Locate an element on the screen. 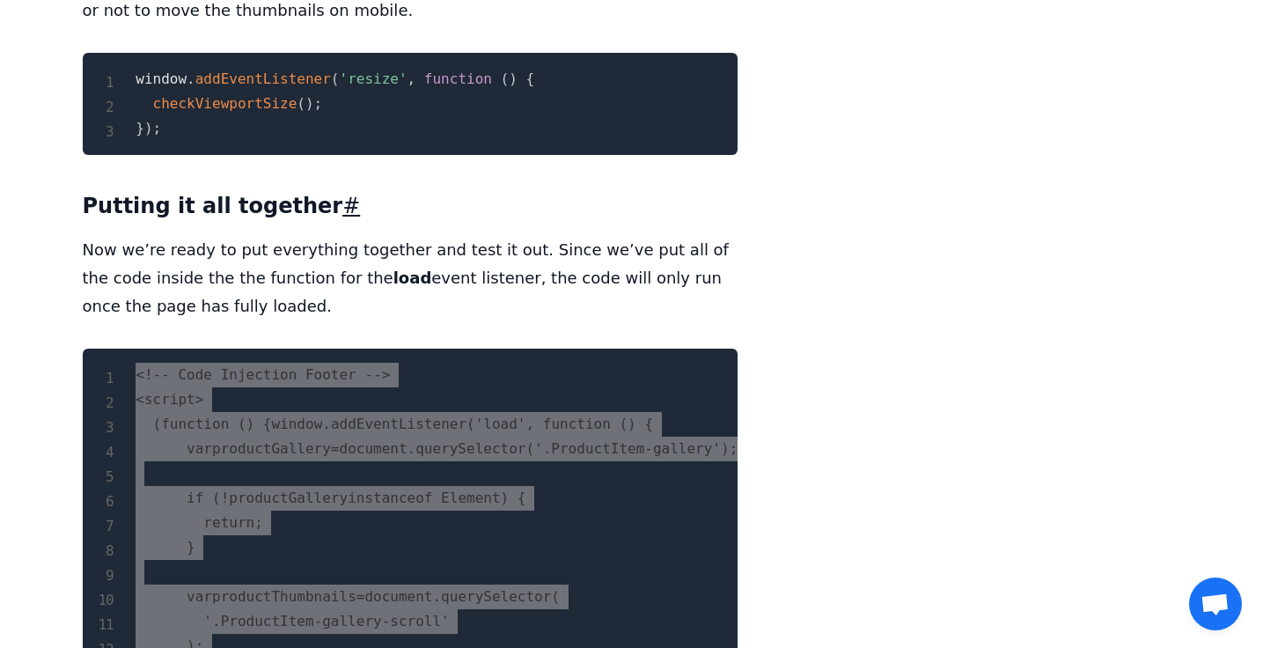  code: window is located at coordinates (334, 103).